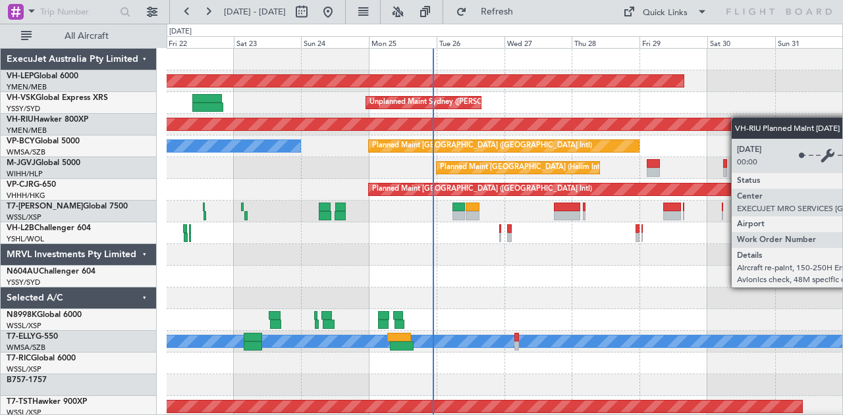  I want to click on span: VH-L2B, so click(20, 228).